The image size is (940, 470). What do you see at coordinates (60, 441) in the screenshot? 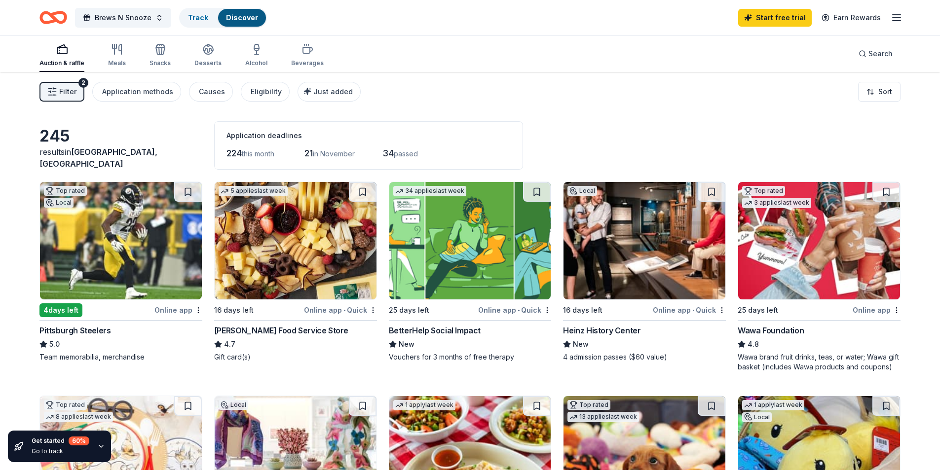
I see `div: Get started` at bounding box center [60, 441].